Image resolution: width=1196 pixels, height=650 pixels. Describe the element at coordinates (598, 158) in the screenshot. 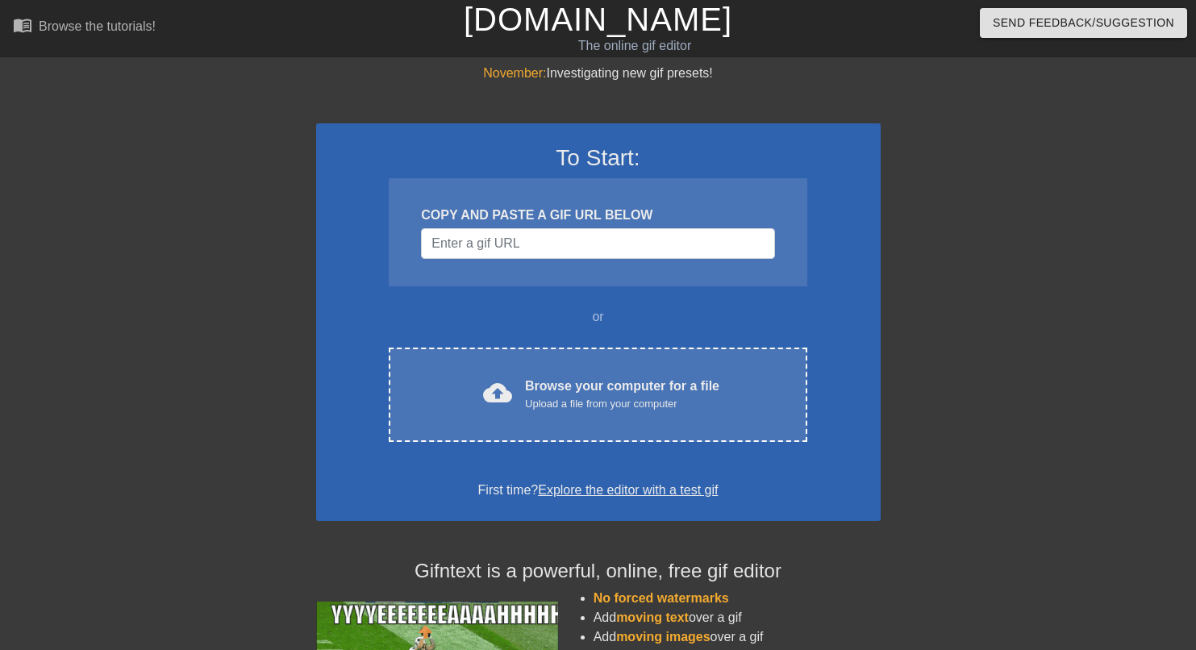

I see `h3: To Start:` at that location.